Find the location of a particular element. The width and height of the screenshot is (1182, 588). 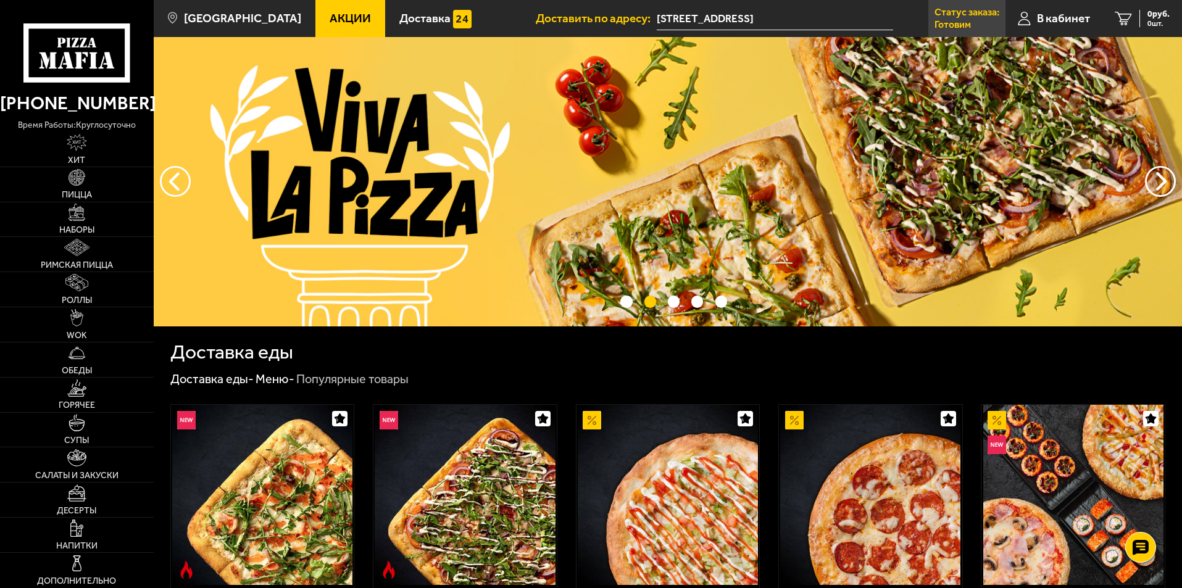

p: Статус заказа: is located at coordinates (966, 12).